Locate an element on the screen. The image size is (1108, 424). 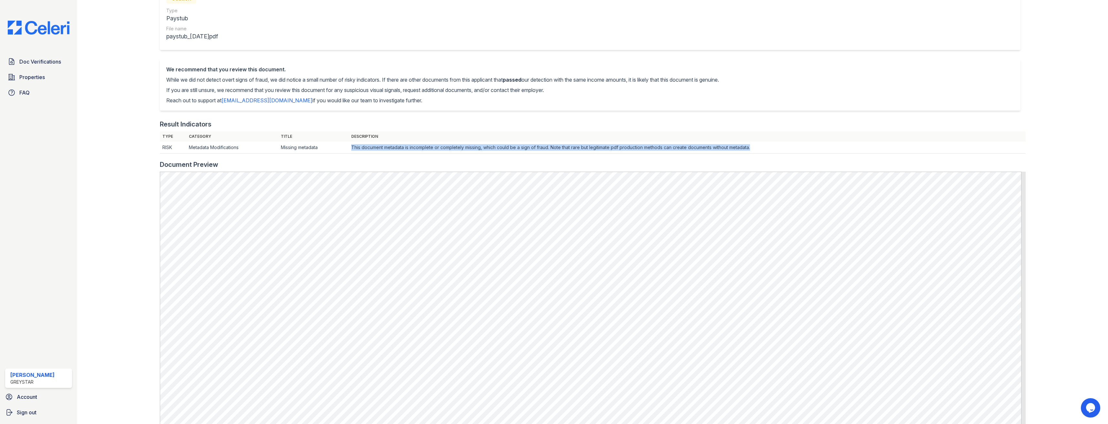
span: Doc Verifications is located at coordinates (40, 62).